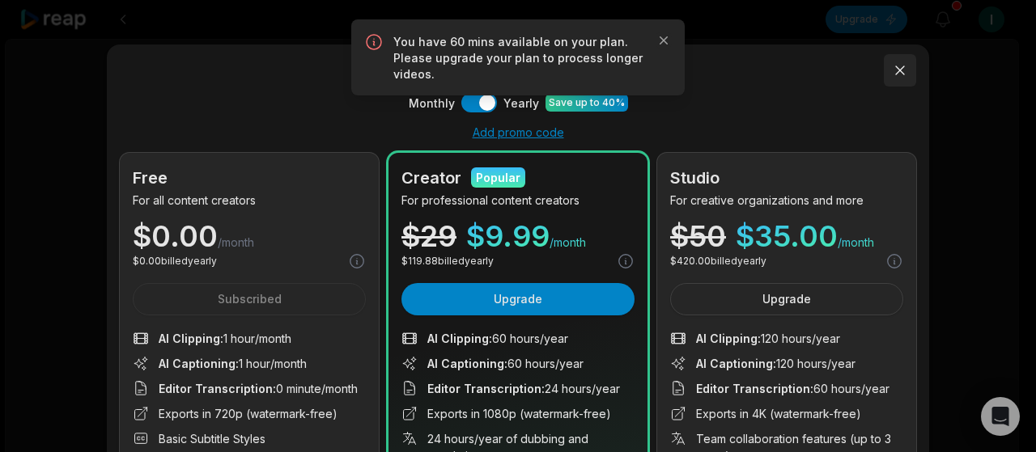  I want to click on span: $ 35.00, so click(787, 236).